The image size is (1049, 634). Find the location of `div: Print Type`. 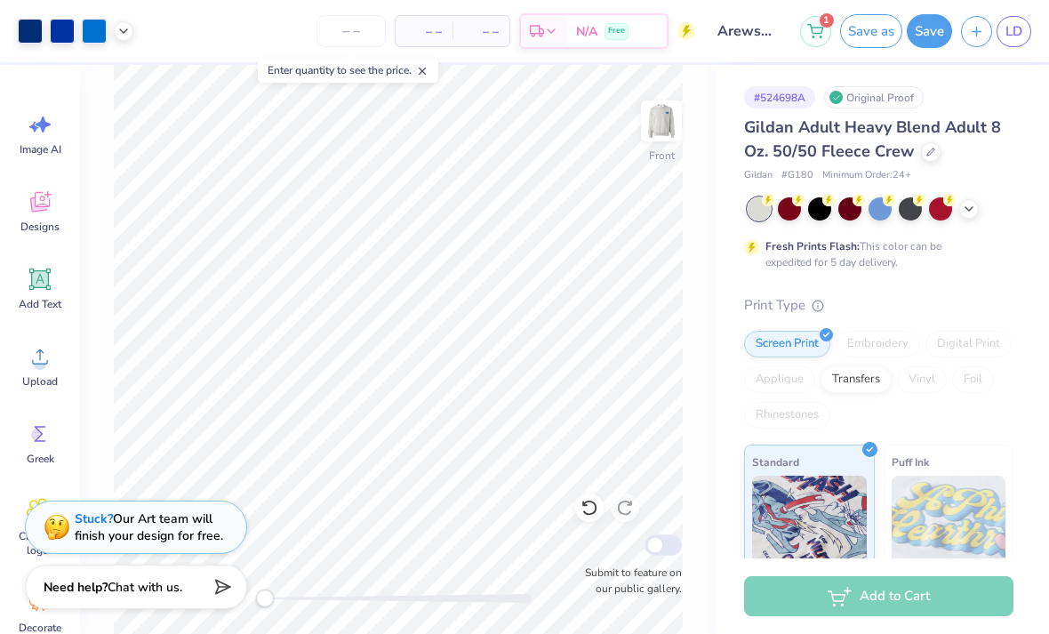

div: Print Type is located at coordinates (878, 305).